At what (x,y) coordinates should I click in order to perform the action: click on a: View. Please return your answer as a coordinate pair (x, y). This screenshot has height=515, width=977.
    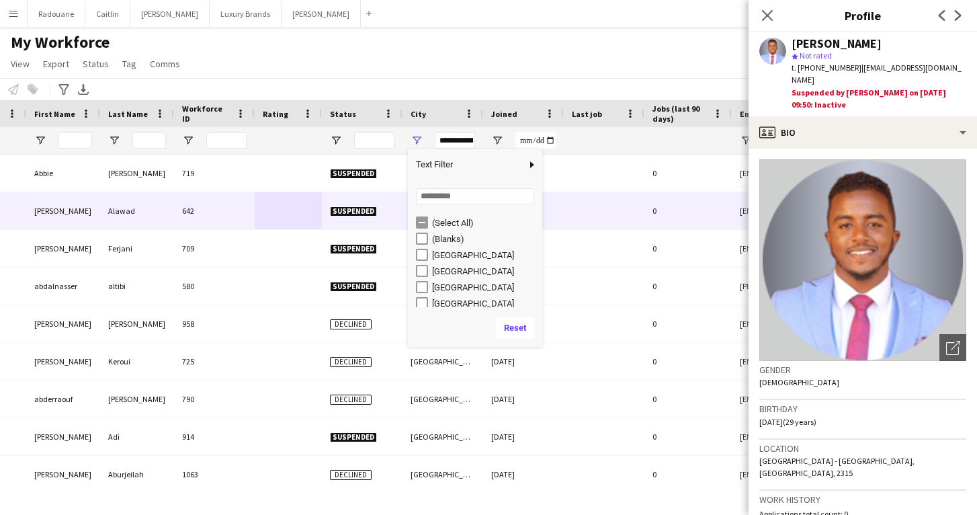
    Looking at the image, I should click on (20, 64).